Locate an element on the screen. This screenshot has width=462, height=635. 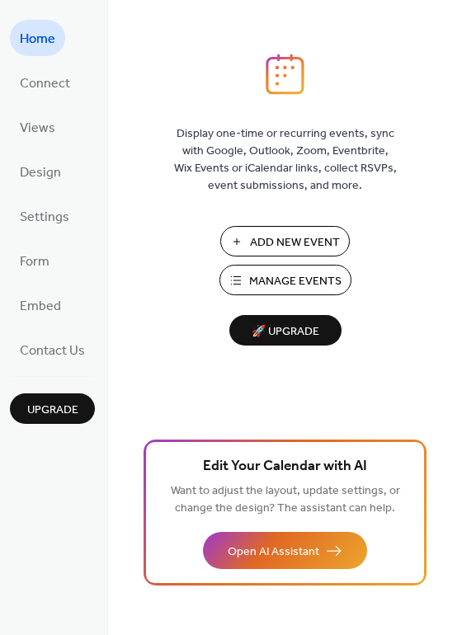
a: Design is located at coordinates (40, 172).